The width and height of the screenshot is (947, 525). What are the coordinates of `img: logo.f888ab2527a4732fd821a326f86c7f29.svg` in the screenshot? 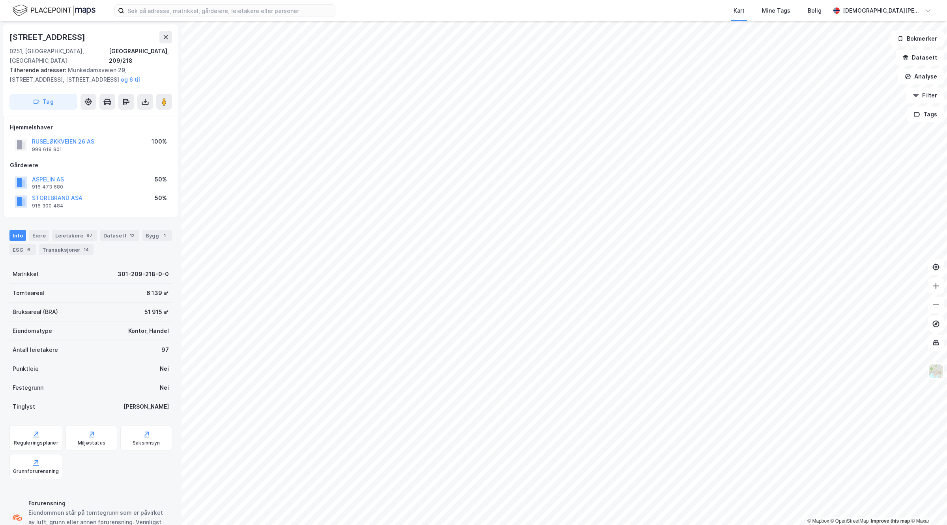 It's located at (54, 10).